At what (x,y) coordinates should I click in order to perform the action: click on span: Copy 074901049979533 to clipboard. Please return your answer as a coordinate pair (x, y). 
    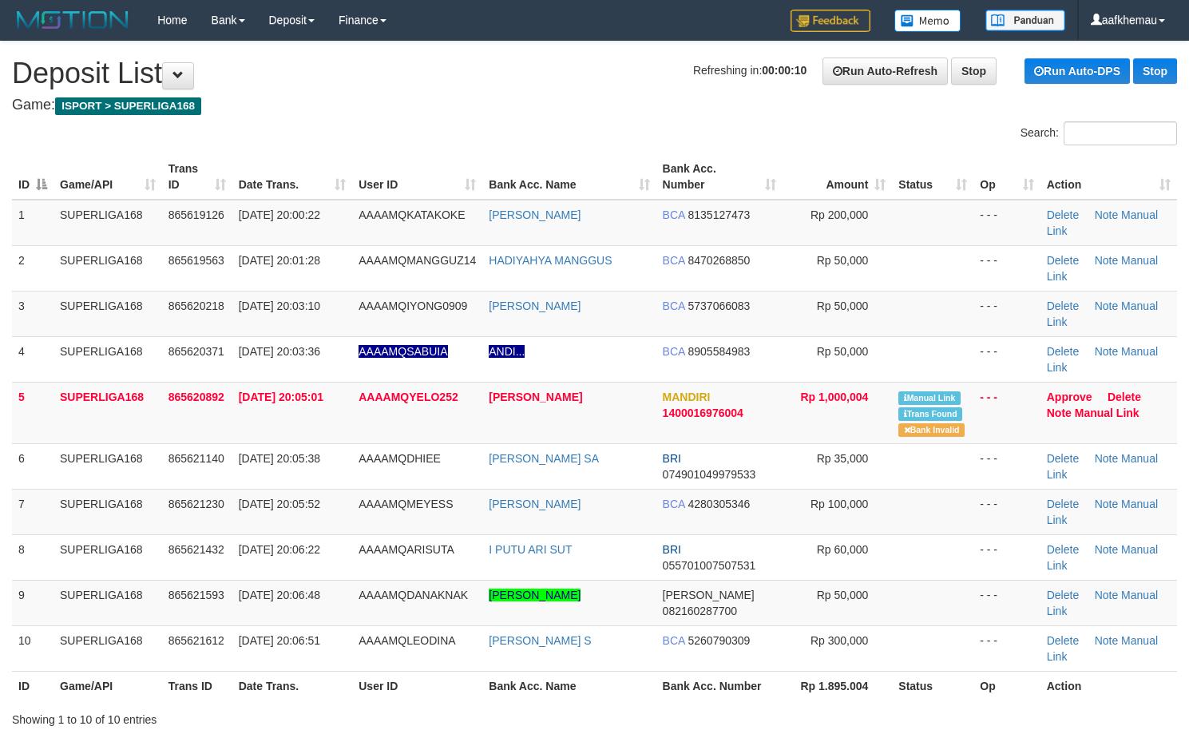
    Looking at the image, I should click on (709, 474).